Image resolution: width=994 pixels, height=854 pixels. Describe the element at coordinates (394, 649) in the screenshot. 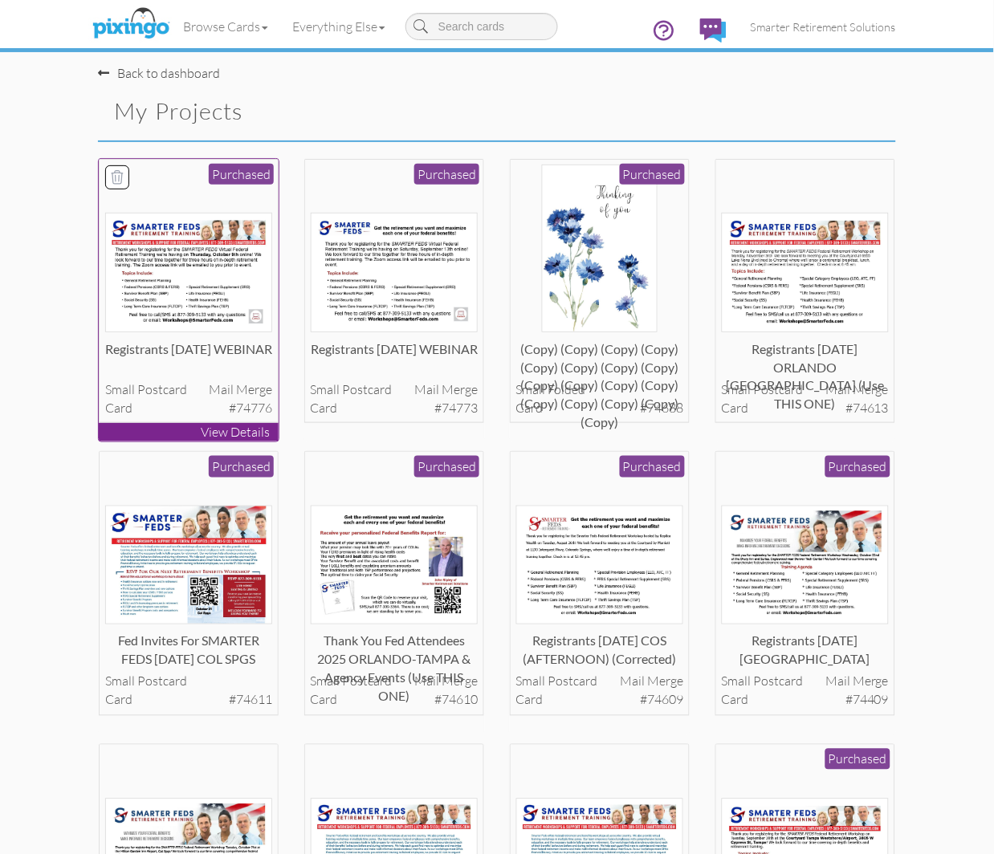

I see `div: Thank You Fed Attendees 2025 ORLANDO-TAMPA & Agency Events (use THIS ONE)` at that location.